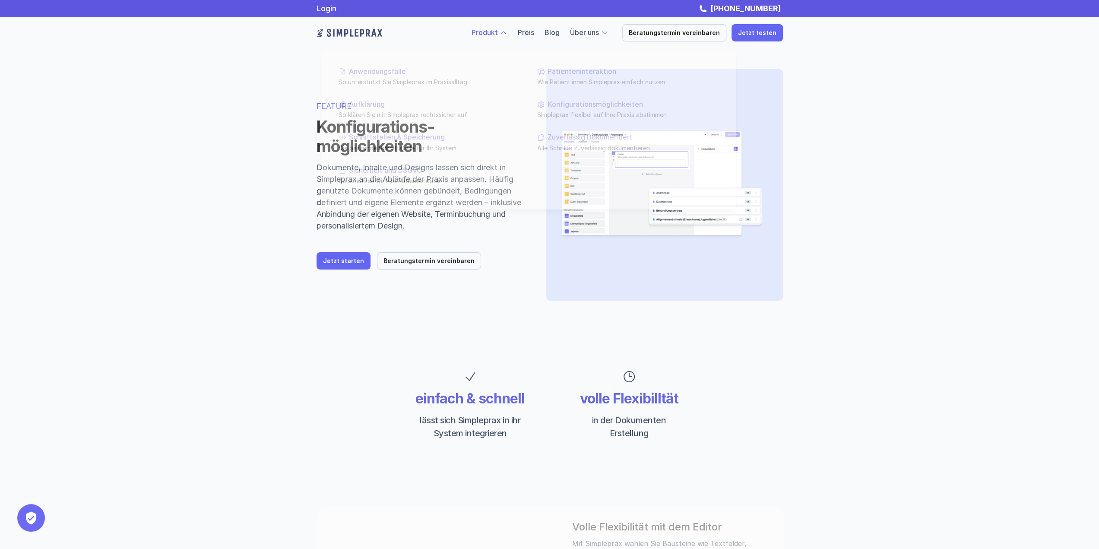 Image resolution: width=1099 pixels, height=549 pixels. Describe the element at coordinates (628, 82) in the screenshot. I see `p: Wie Patient:innen Simpleprax einfach nutzen` at that location.